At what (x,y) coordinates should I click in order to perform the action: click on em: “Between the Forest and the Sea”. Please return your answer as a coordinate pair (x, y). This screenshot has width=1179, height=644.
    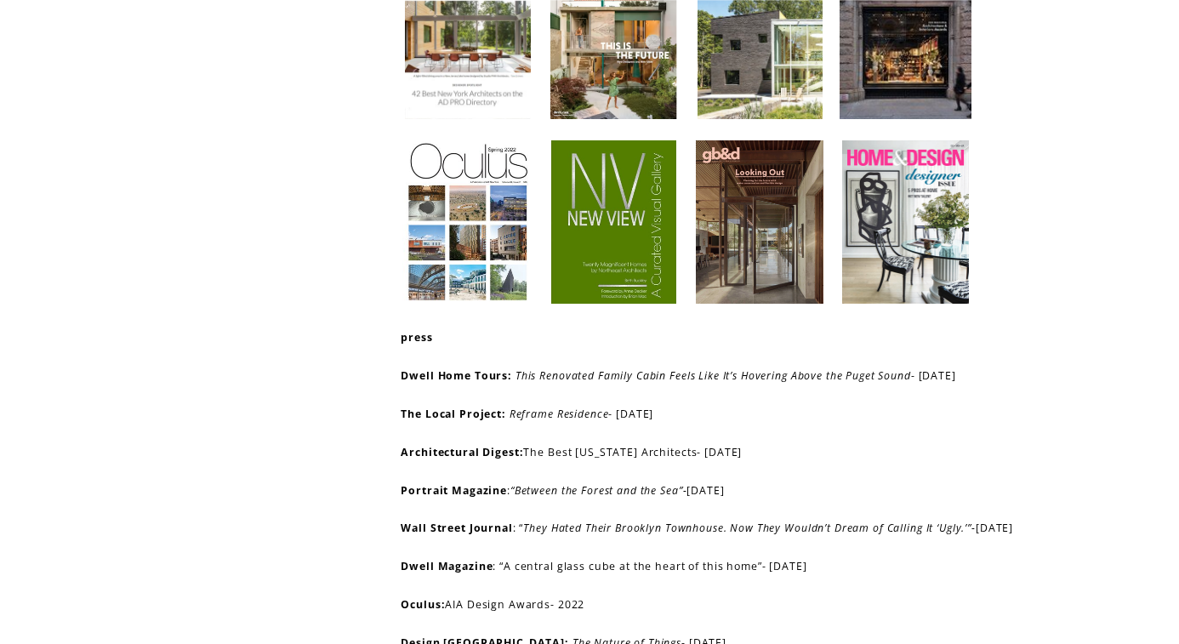
    Looking at the image, I should click on (596, 490).